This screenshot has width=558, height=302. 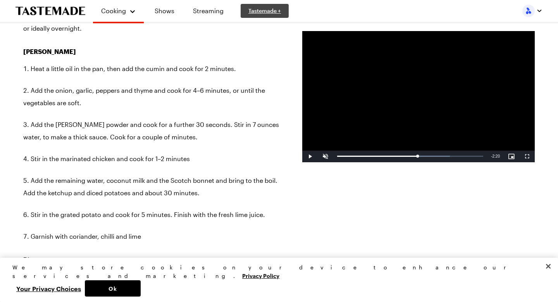 What do you see at coordinates (410, 156) in the screenshot?
I see `div: Progress Bar` at bounding box center [410, 156].